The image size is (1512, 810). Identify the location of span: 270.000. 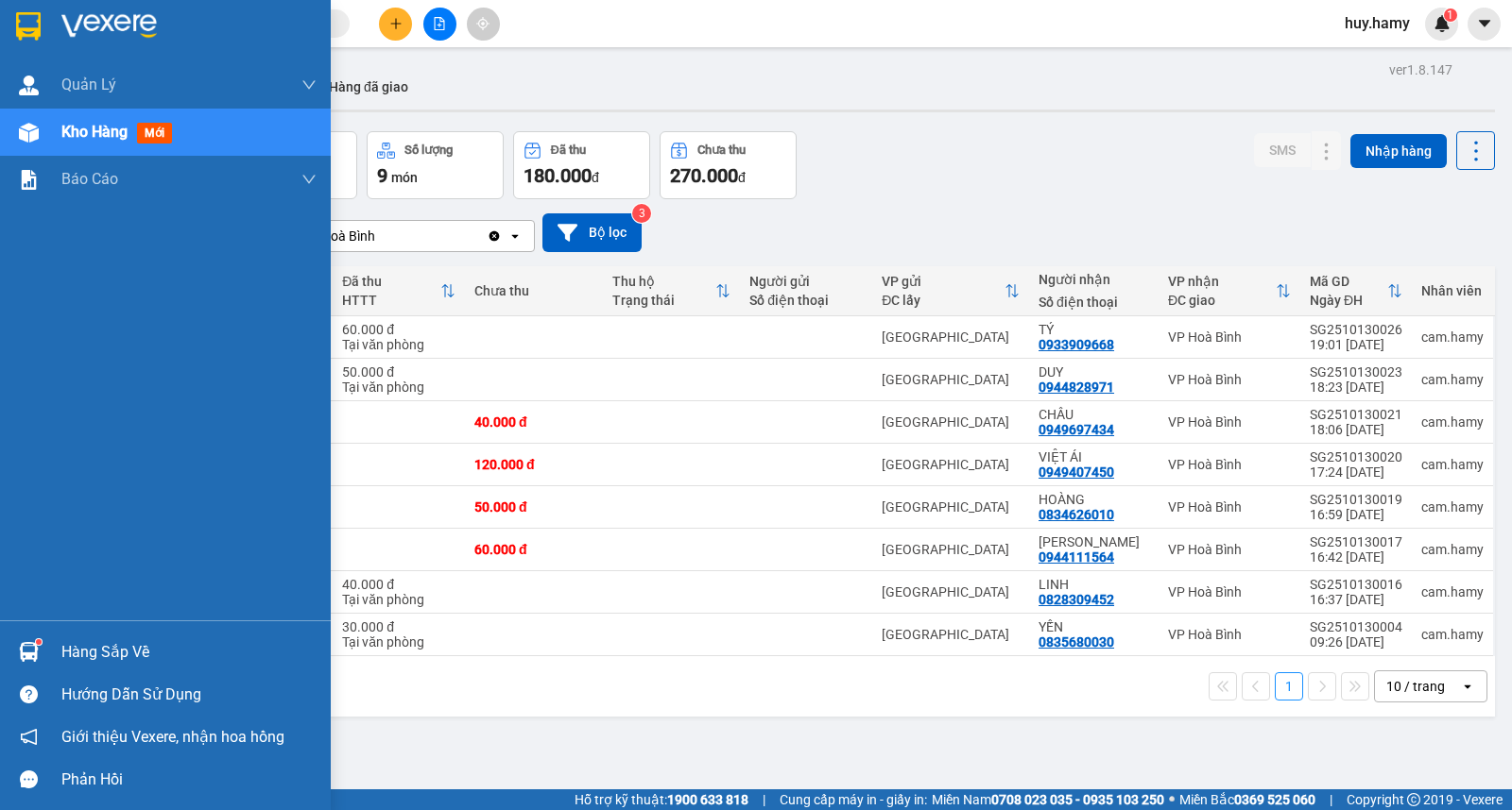
(704, 176).